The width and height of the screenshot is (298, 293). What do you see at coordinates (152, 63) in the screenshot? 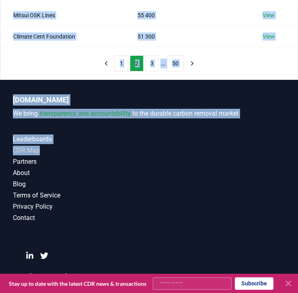
I see `button: 3` at bounding box center [152, 63].